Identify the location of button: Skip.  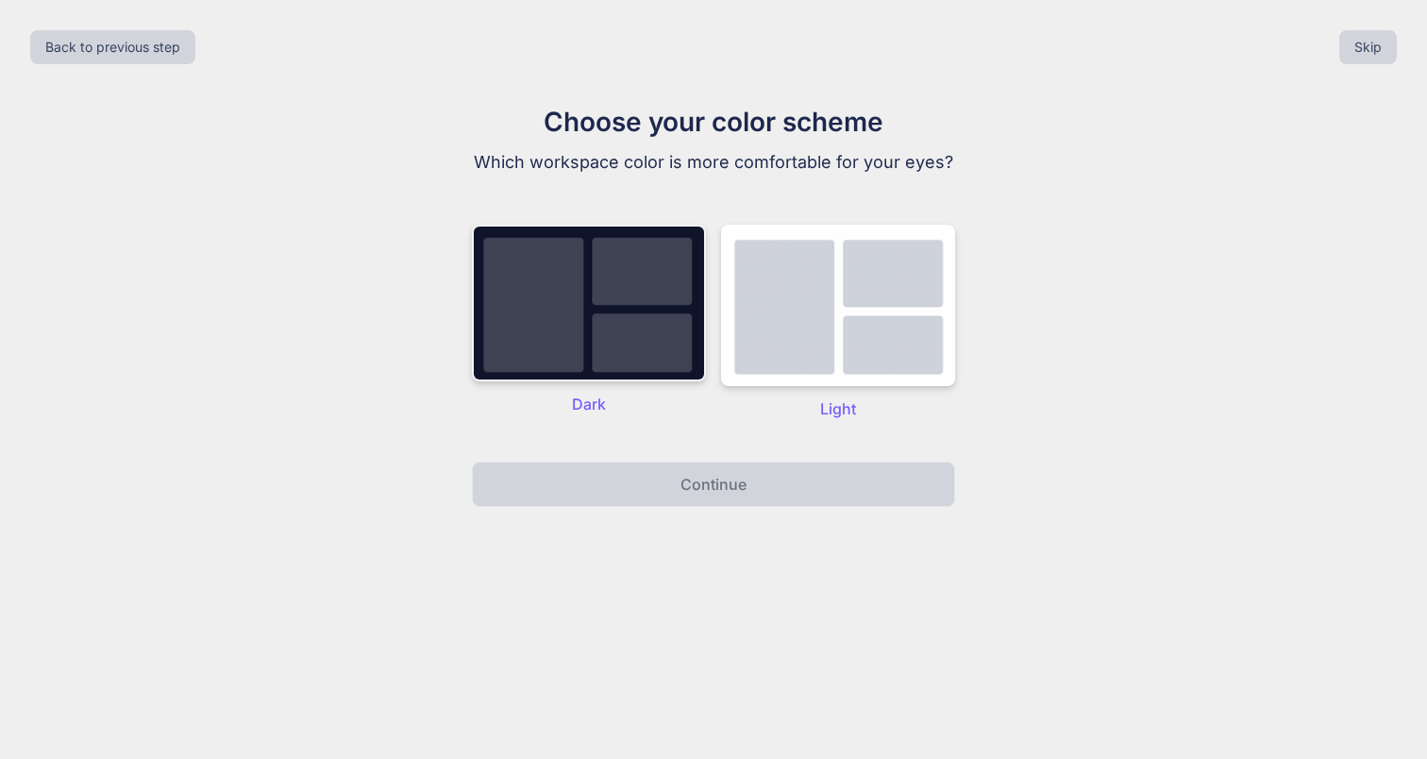
(1368, 47).